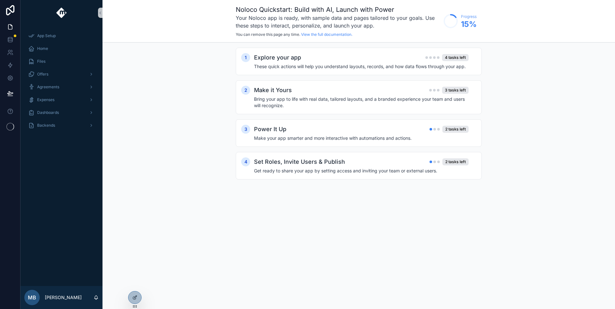 This screenshot has width=615, height=309. What do you see at coordinates (62, 74) in the screenshot?
I see `a: Offers` at bounding box center [62, 74].